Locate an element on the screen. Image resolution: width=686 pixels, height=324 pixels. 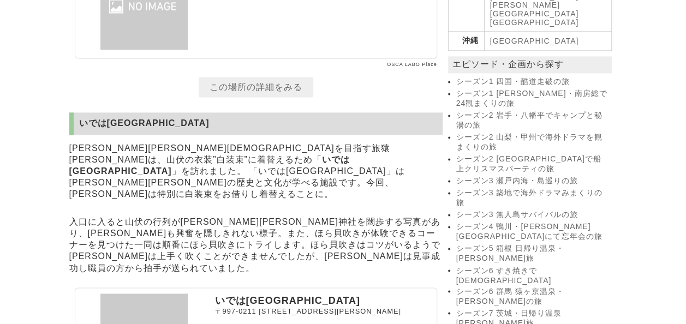
a: シーズン1 四国・酷道走破の旅 is located at coordinates (533, 82).